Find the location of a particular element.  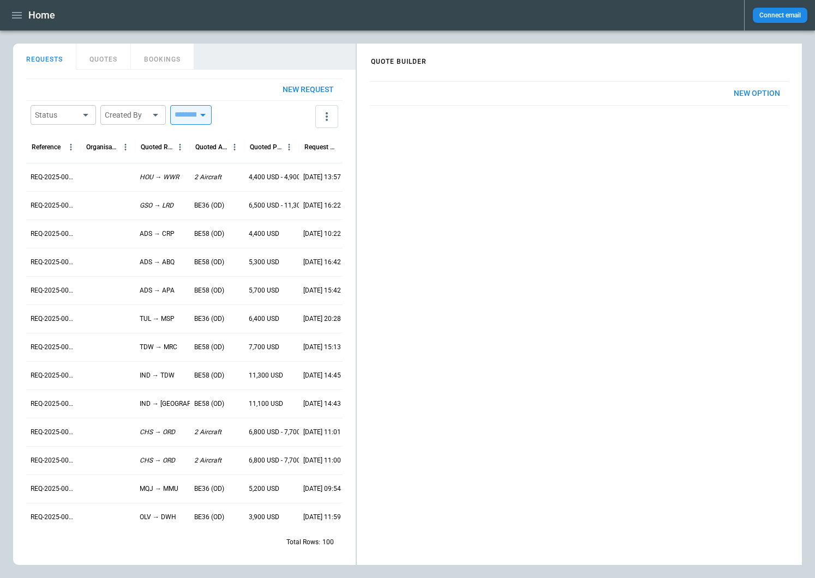

div: Status is located at coordinates (57, 115).